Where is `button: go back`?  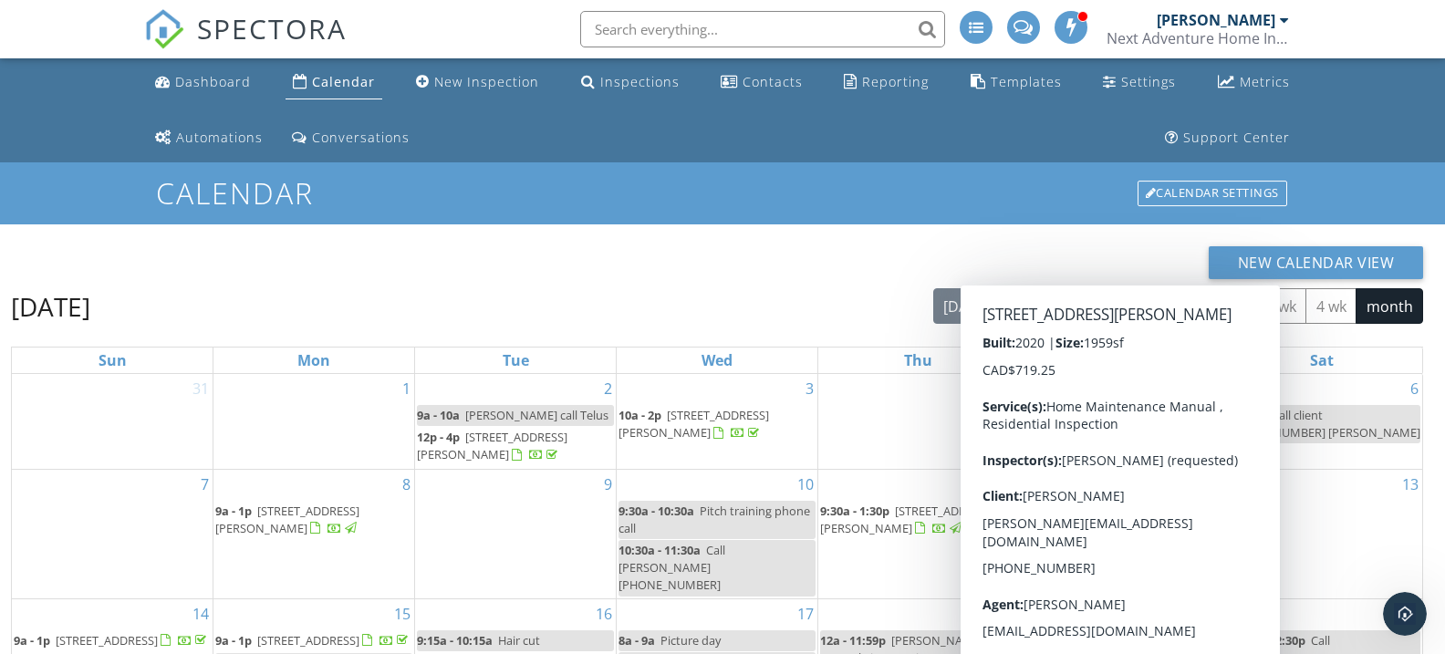 button: go back is located at coordinates (29, 25).